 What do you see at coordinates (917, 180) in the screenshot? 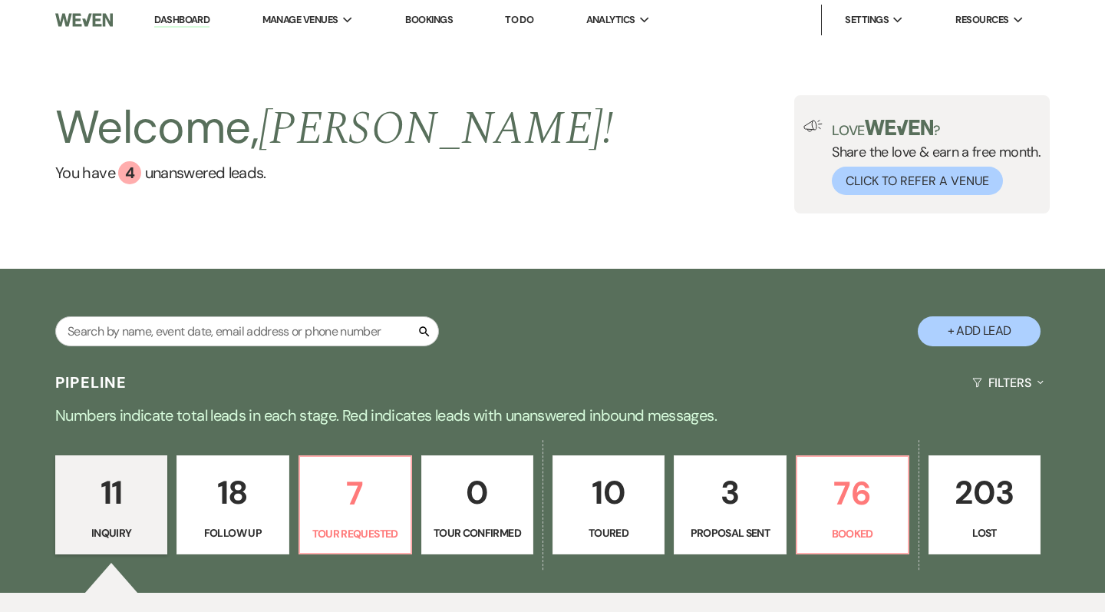
I see `button: Click to Refer a Venue` at bounding box center [917, 180].